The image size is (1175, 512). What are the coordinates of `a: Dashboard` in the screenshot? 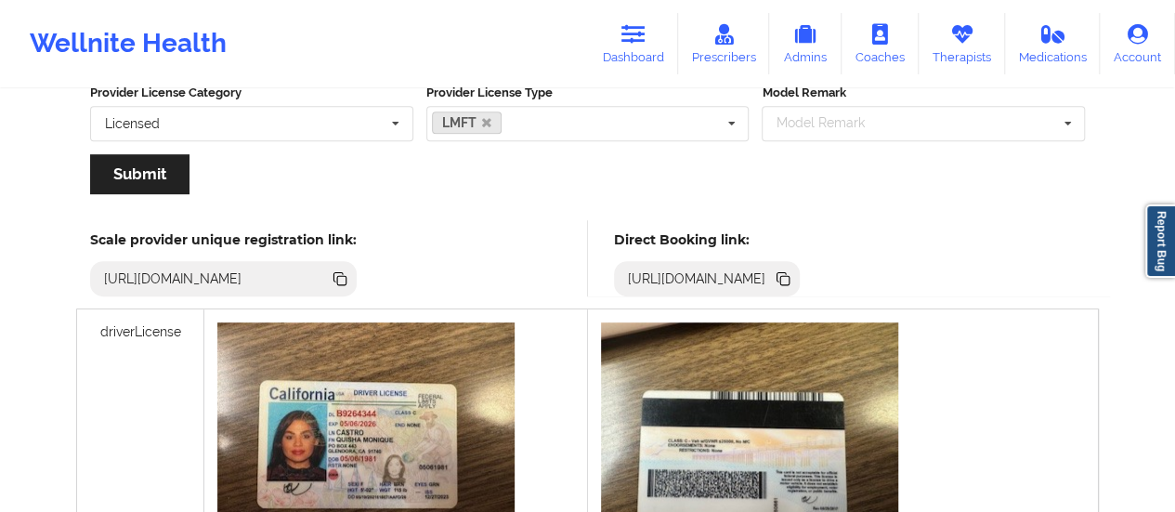 It's located at (634, 44).